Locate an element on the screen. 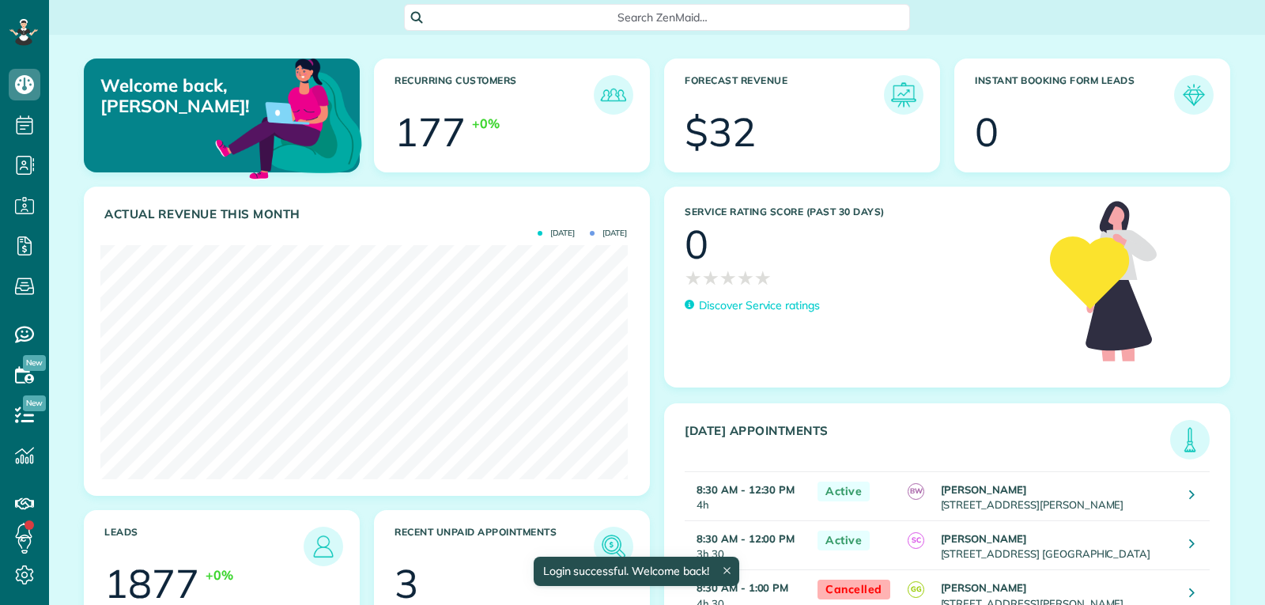 The height and width of the screenshot is (605, 1265). span: BW is located at coordinates (916, 491).